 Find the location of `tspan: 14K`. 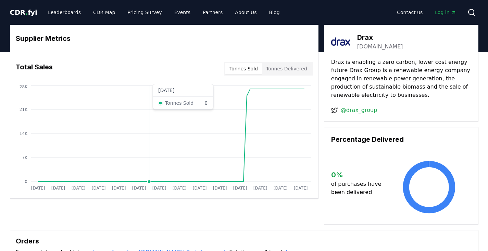

tspan: 14K is located at coordinates (23, 133).